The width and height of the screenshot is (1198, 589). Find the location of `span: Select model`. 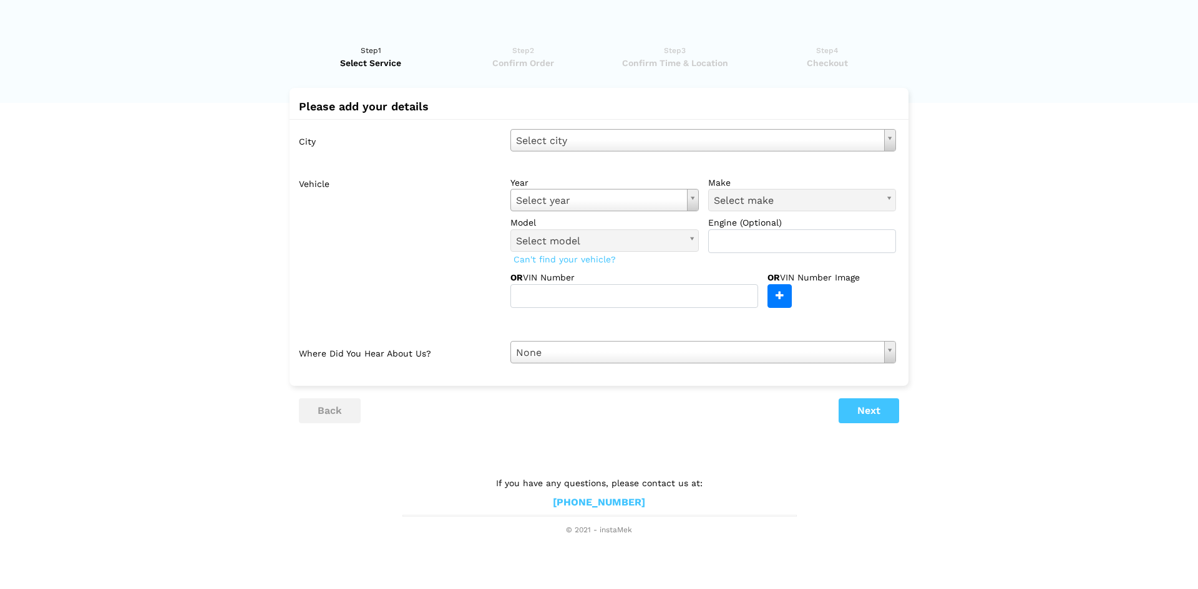

span: Select model is located at coordinates (599, 241).